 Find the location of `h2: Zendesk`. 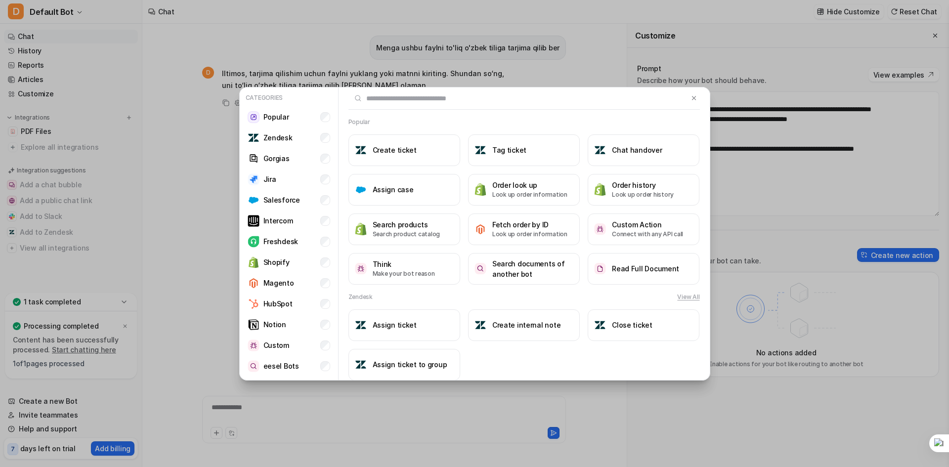

h2: Zendesk is located at coordinates (360, 297).